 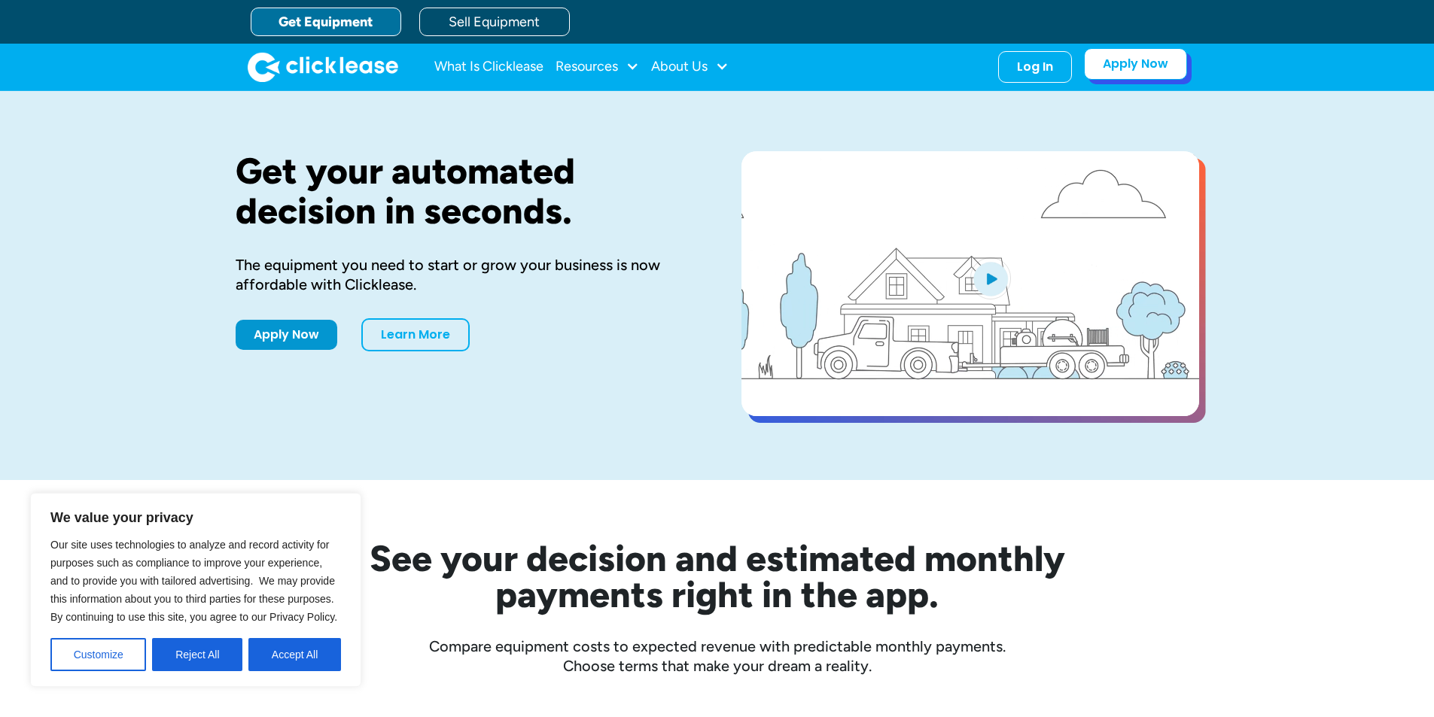 I want to click on img: Blue play button logo on a light blue circular background, so click(x=990, y=278).